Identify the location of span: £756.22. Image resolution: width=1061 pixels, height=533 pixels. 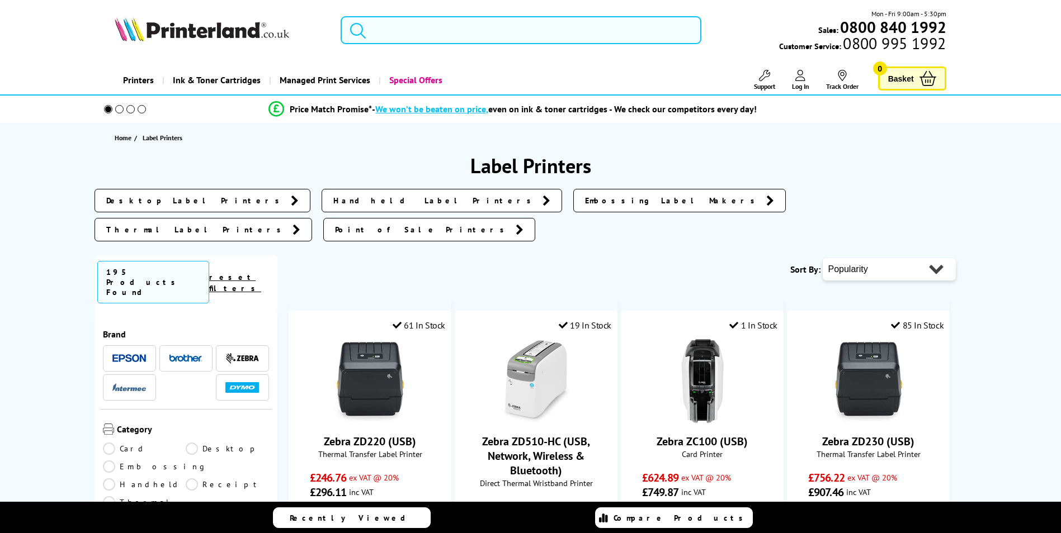
(826, 478).